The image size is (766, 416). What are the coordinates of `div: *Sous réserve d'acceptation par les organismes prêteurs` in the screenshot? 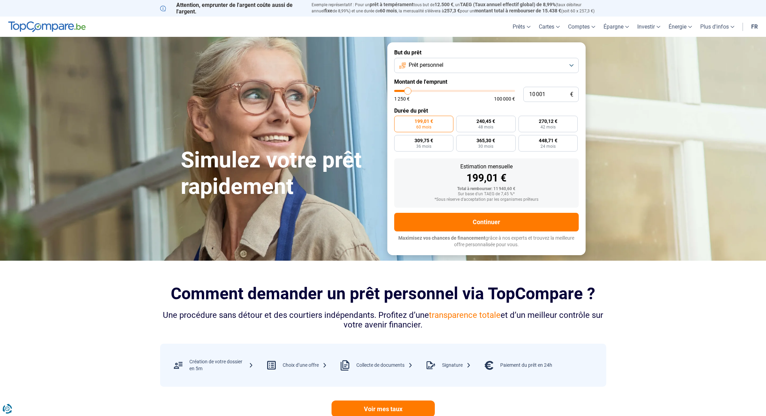 It's located at (487, 200).